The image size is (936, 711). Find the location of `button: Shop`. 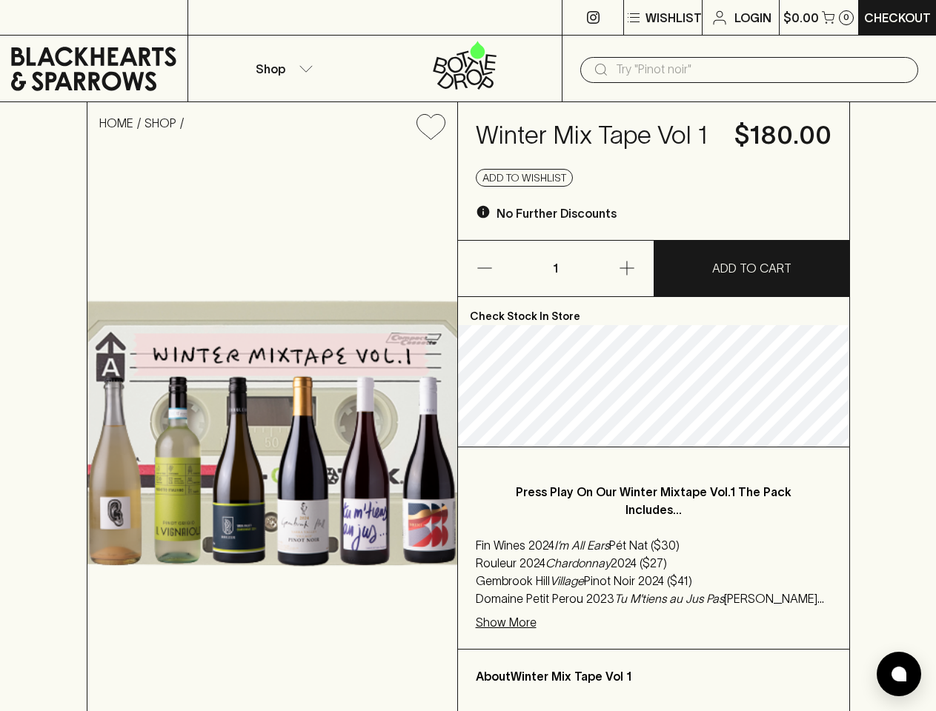

button: Shop is located at coordinates (282, 68).